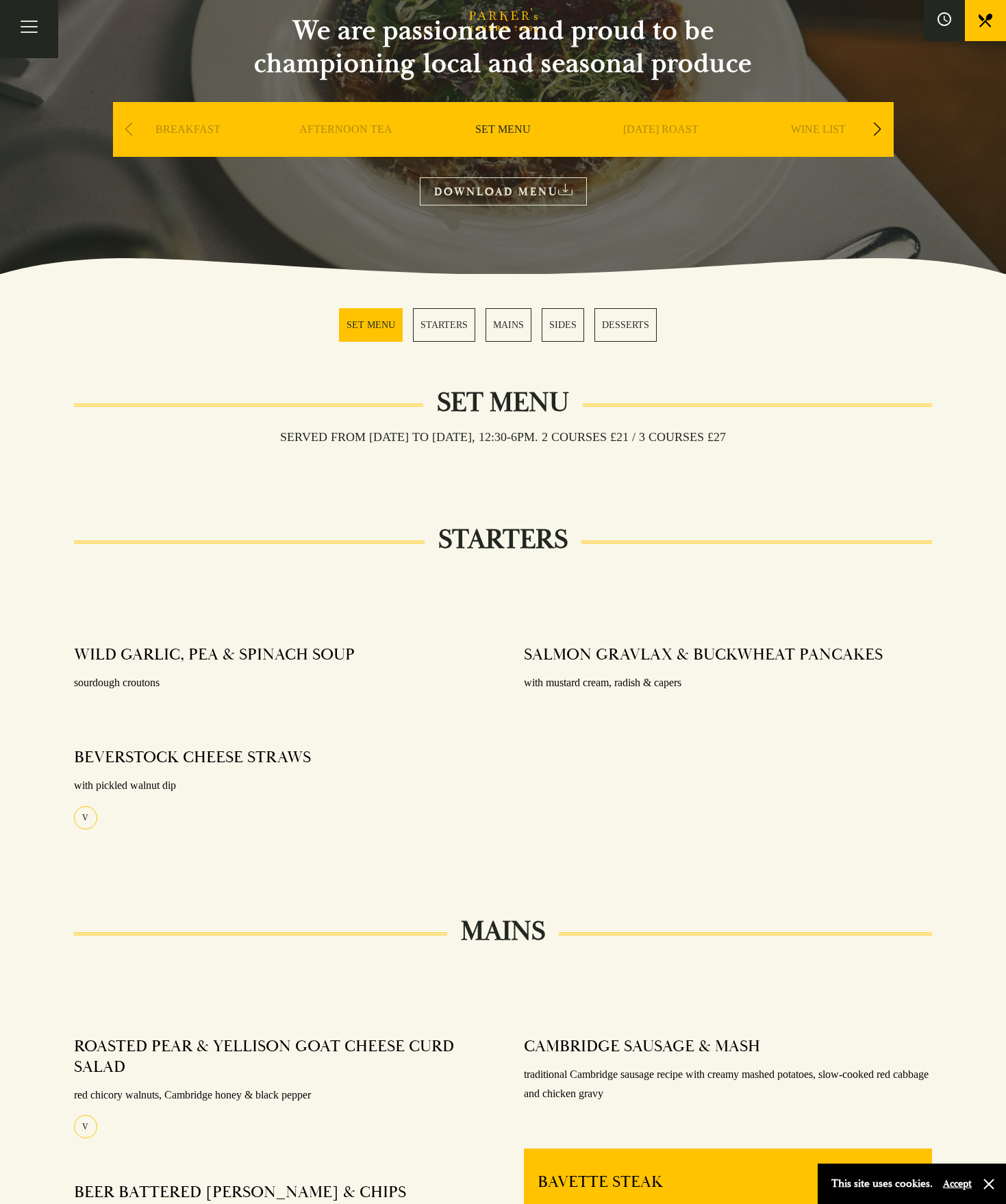 The height and width of the screenshot is (1204, 1006). What do you see at coordinates (661, 150) in the screenshot?
I see `div: 4 / 9` at bounding box center [661, 150].